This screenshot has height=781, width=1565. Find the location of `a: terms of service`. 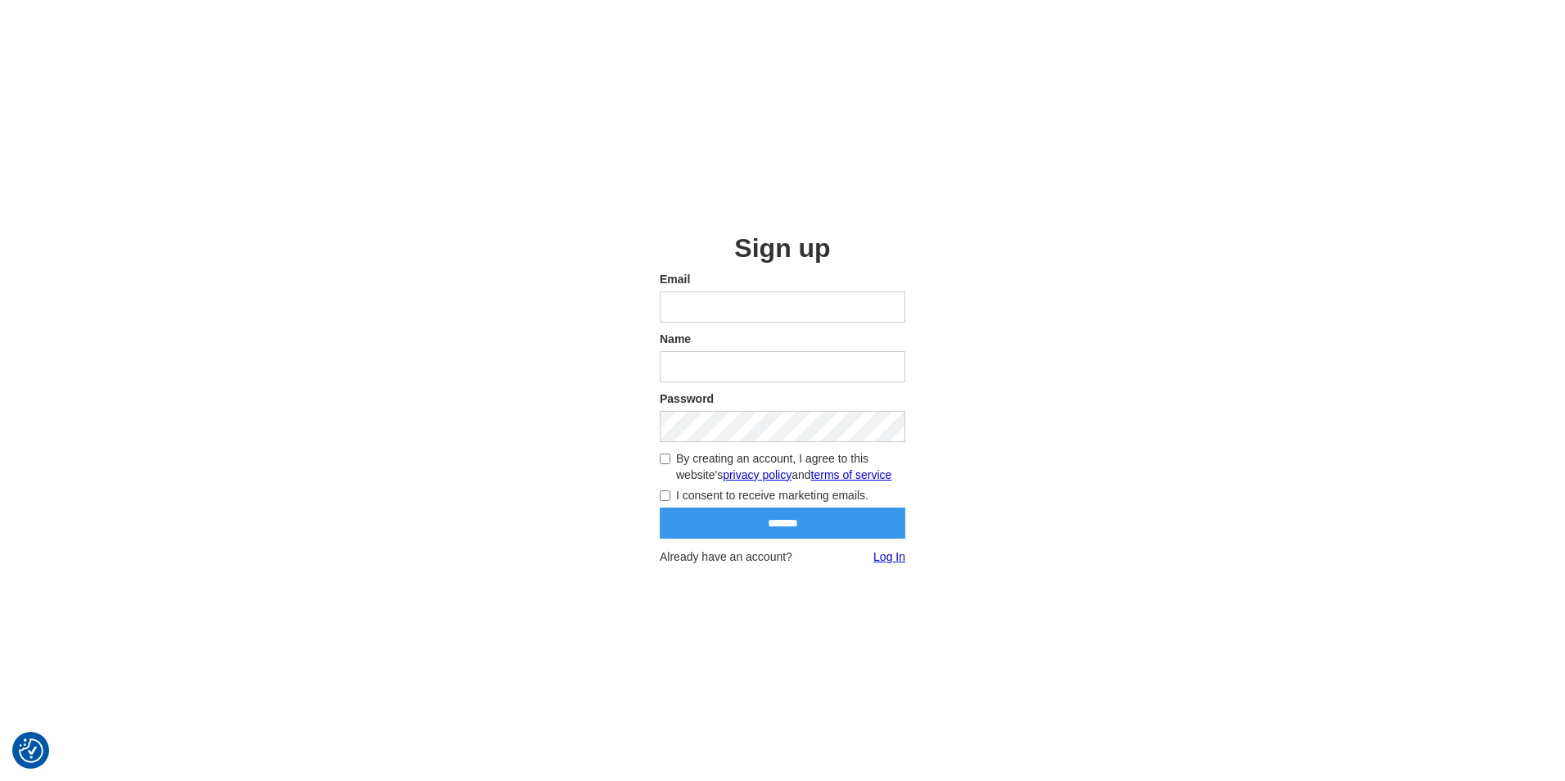

a: terms of service is located at coordinates (851, 475).